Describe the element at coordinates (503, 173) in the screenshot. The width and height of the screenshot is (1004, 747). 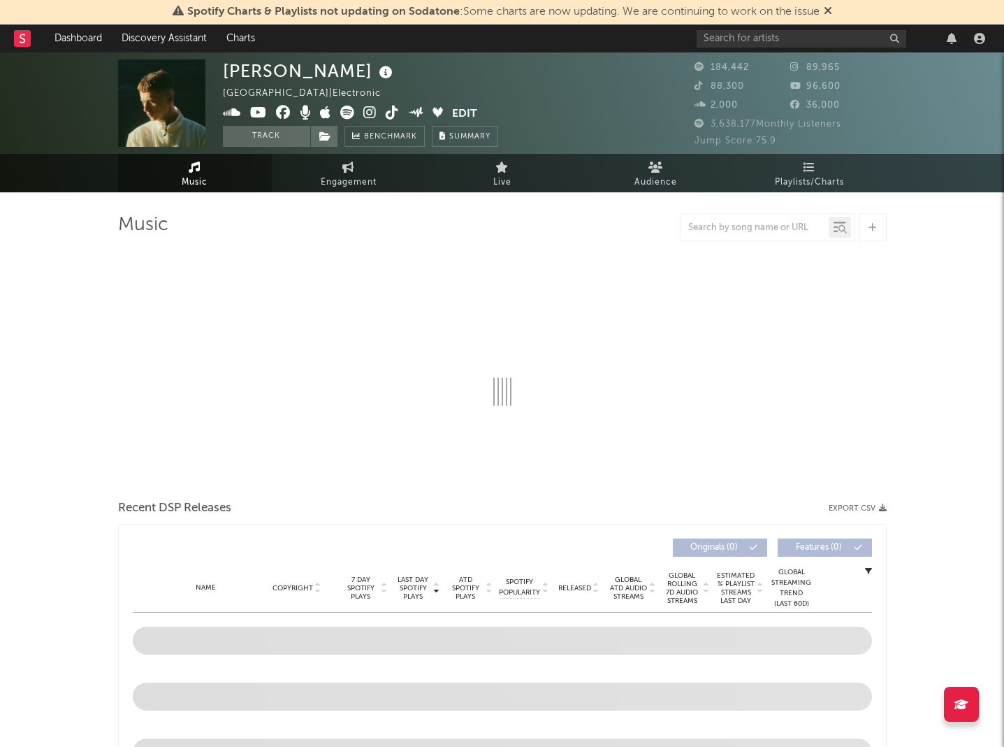
I see `a: Live` at that location.